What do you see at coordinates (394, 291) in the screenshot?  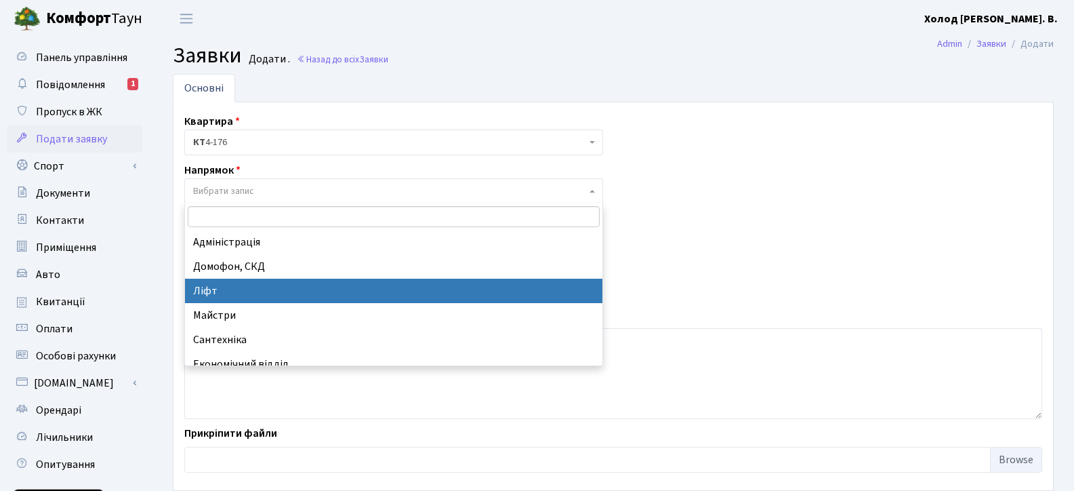 I see `li: Ліфт` at bounding box center [394, 291].